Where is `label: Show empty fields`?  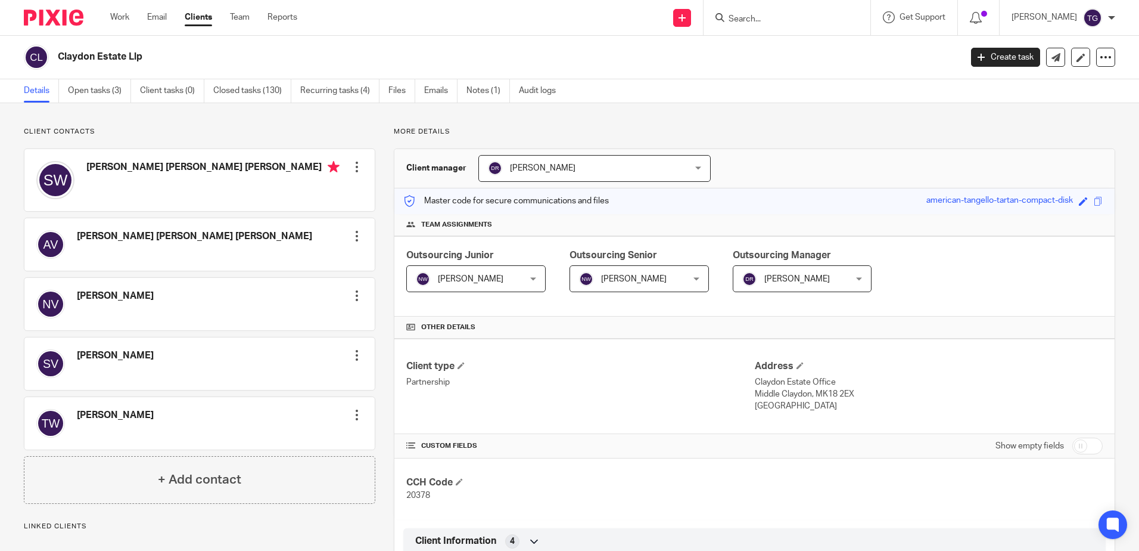
label: Show empty fields is located at coordinates (1030, 446).